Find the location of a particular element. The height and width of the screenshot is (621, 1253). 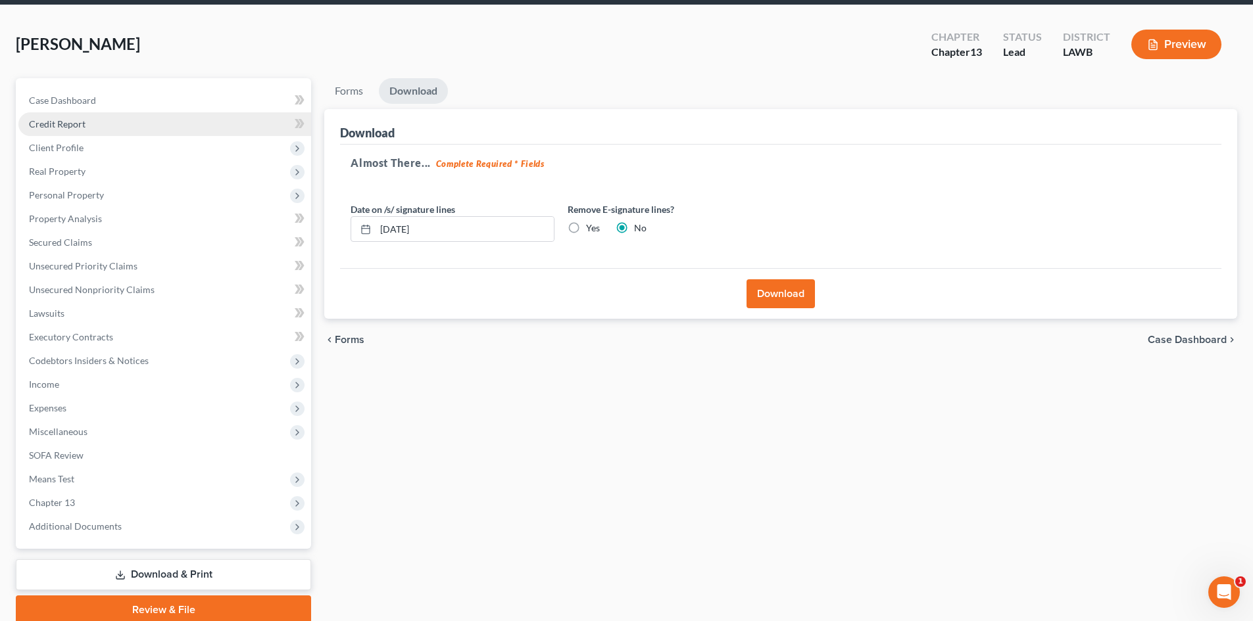

span: Real Property is located at coordinates (57, 171).